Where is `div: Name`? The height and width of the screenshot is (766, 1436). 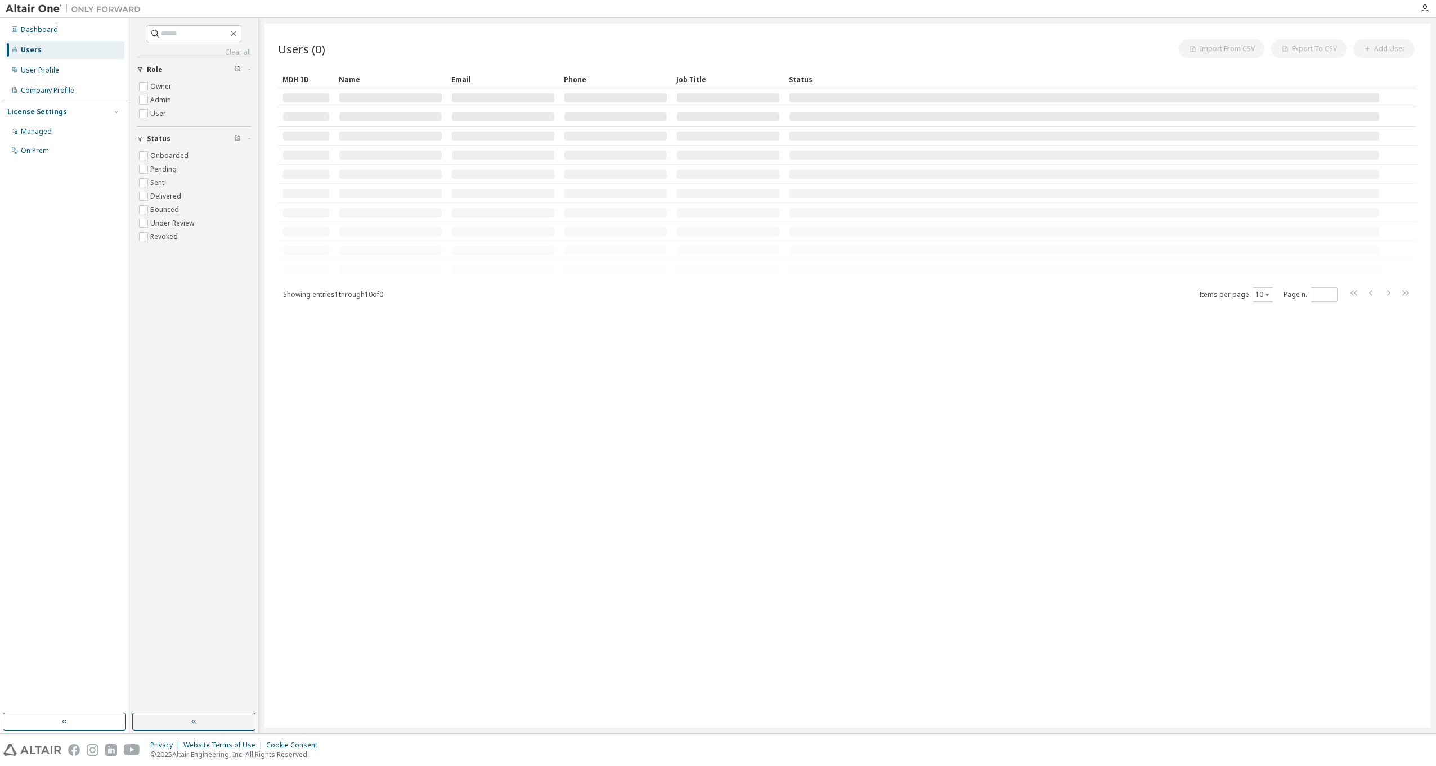
div: Name is located at coordinates (390, 79).